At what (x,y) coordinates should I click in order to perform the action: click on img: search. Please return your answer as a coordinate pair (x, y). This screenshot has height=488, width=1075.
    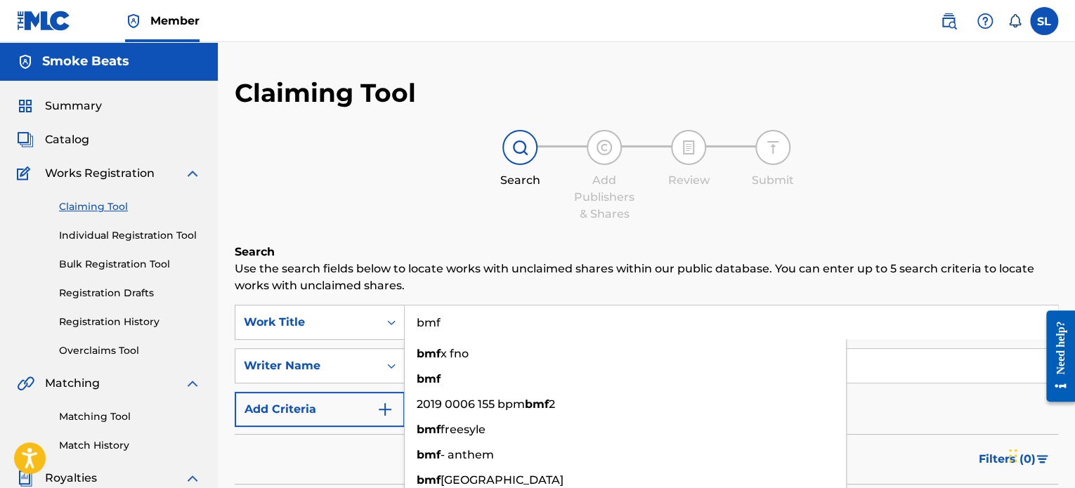
    Looking at the image, I should click on (948, 21).